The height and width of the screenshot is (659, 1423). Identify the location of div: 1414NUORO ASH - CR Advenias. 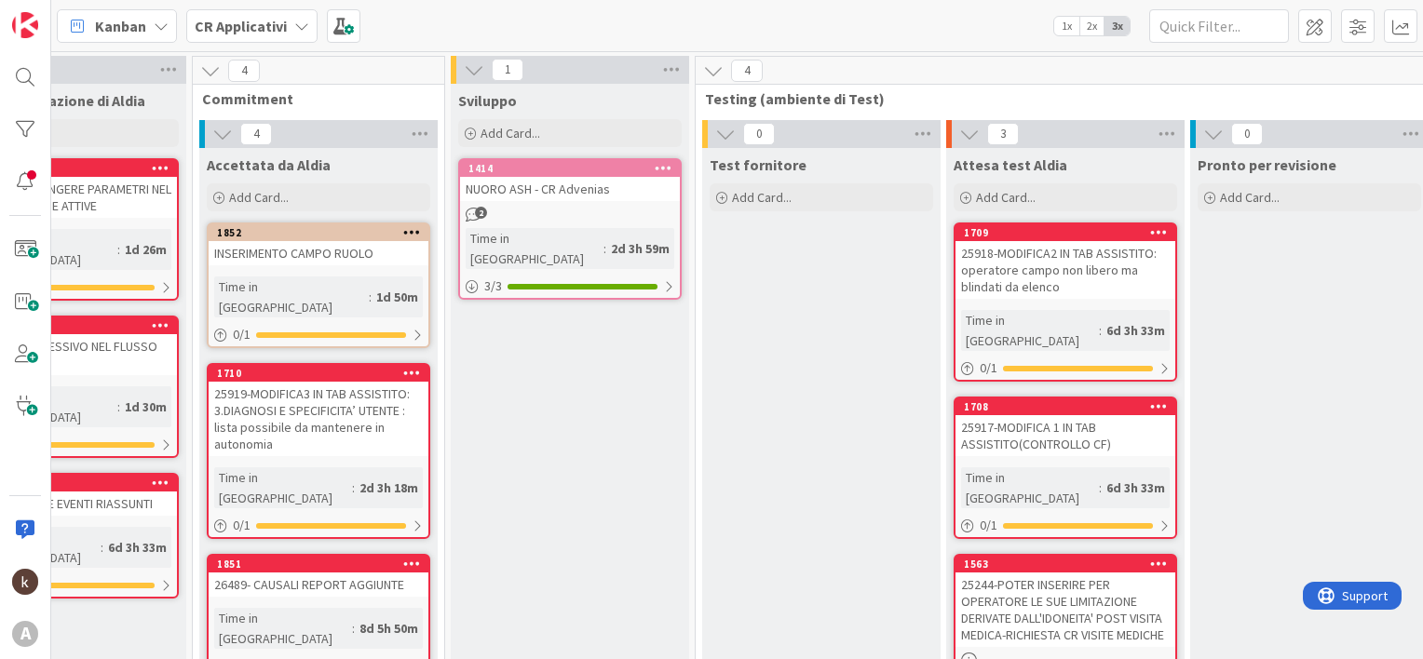
(570, 181).